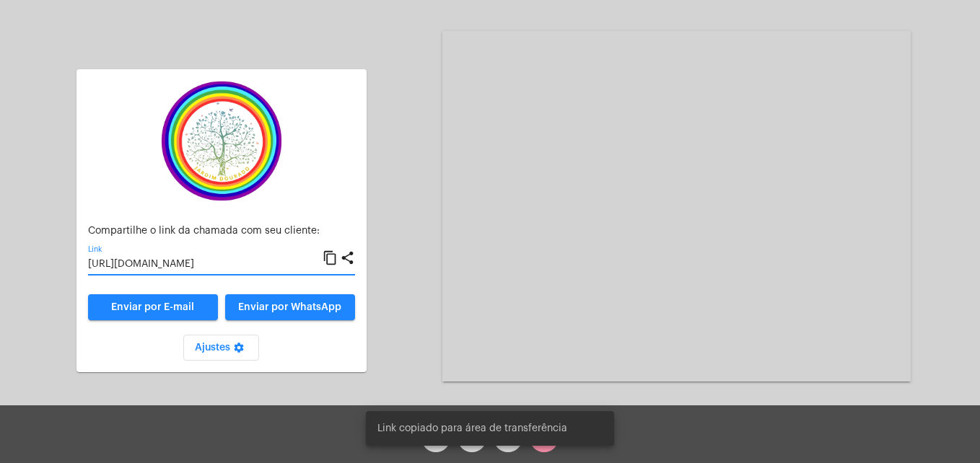  What do you see at coordinates (222, 141) in the screenshot?
I see `img: c337f8d0-2252-6d55-8527-ab50248c0d14.png` at bounding box center [222, 141].